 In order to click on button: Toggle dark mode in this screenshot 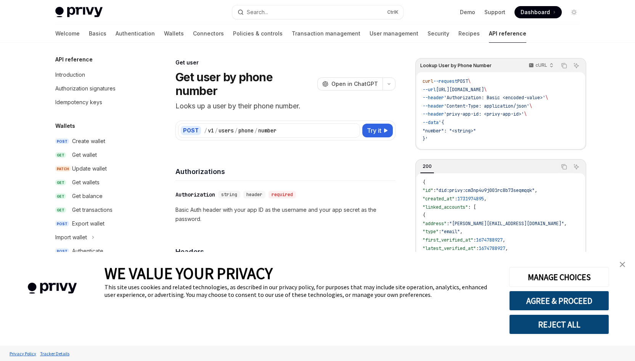, I will do `click(574, 12)`.